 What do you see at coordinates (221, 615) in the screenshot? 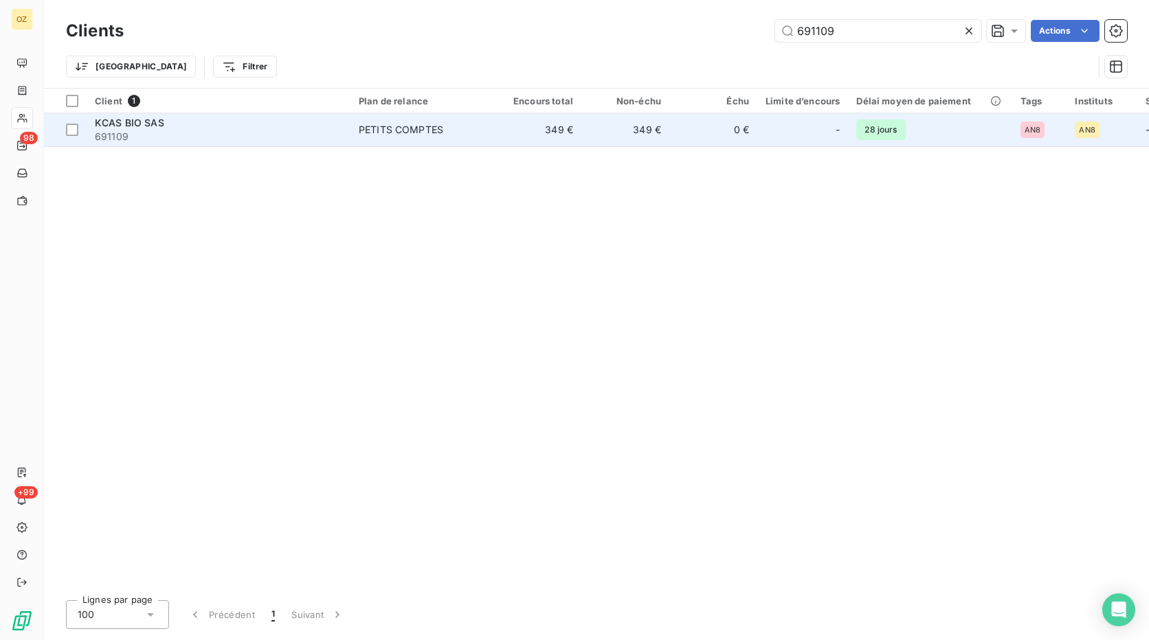
I see `button: Précédent` at bounding box center [221, 615].